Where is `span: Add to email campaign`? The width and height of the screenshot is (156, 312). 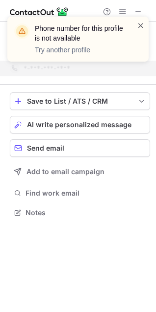
span: Add to email campaign is located at coordinates (65, 172).